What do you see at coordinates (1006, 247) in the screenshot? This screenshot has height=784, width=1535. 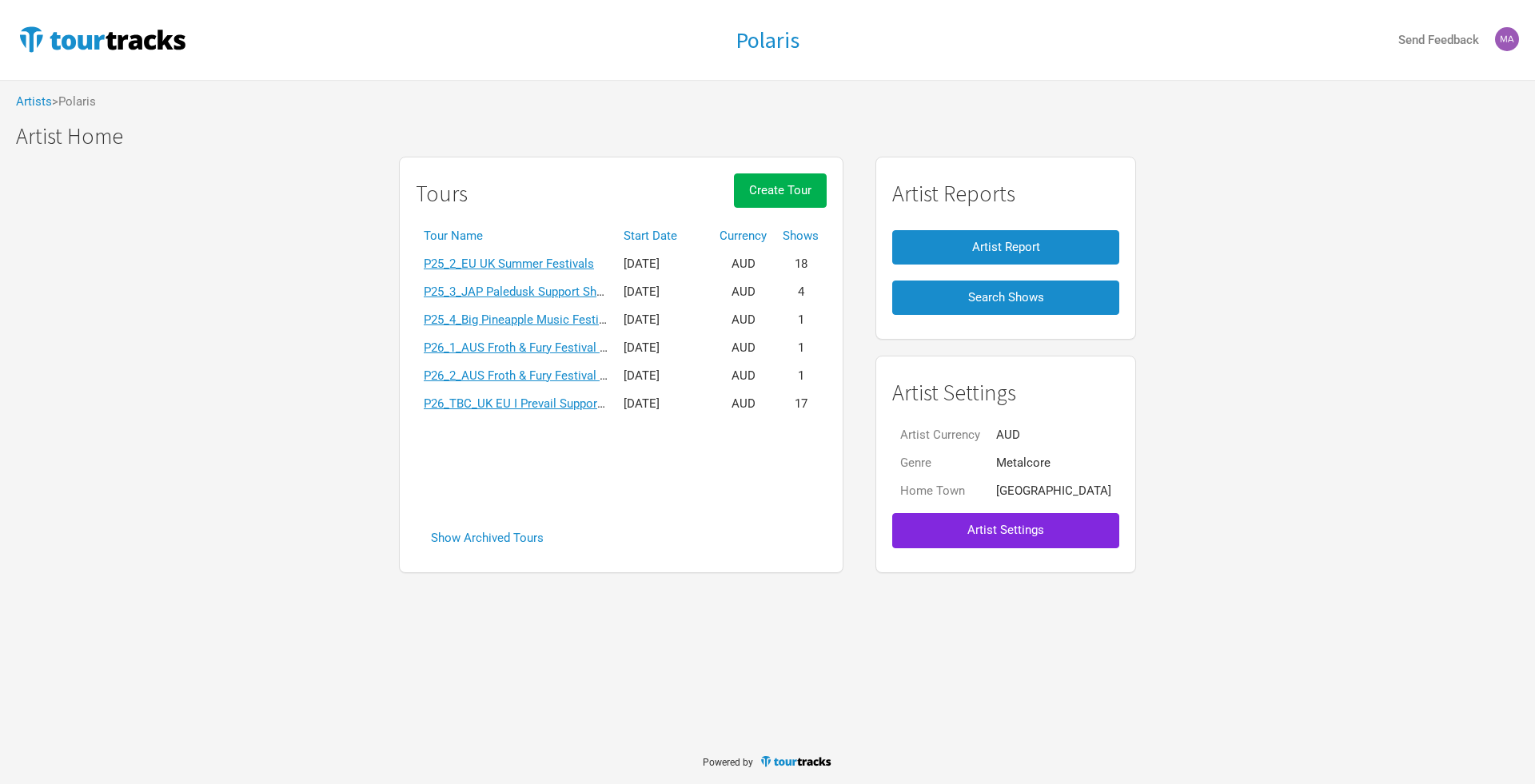 I see `a: Artist Report` at bounding box center [1006, 247].